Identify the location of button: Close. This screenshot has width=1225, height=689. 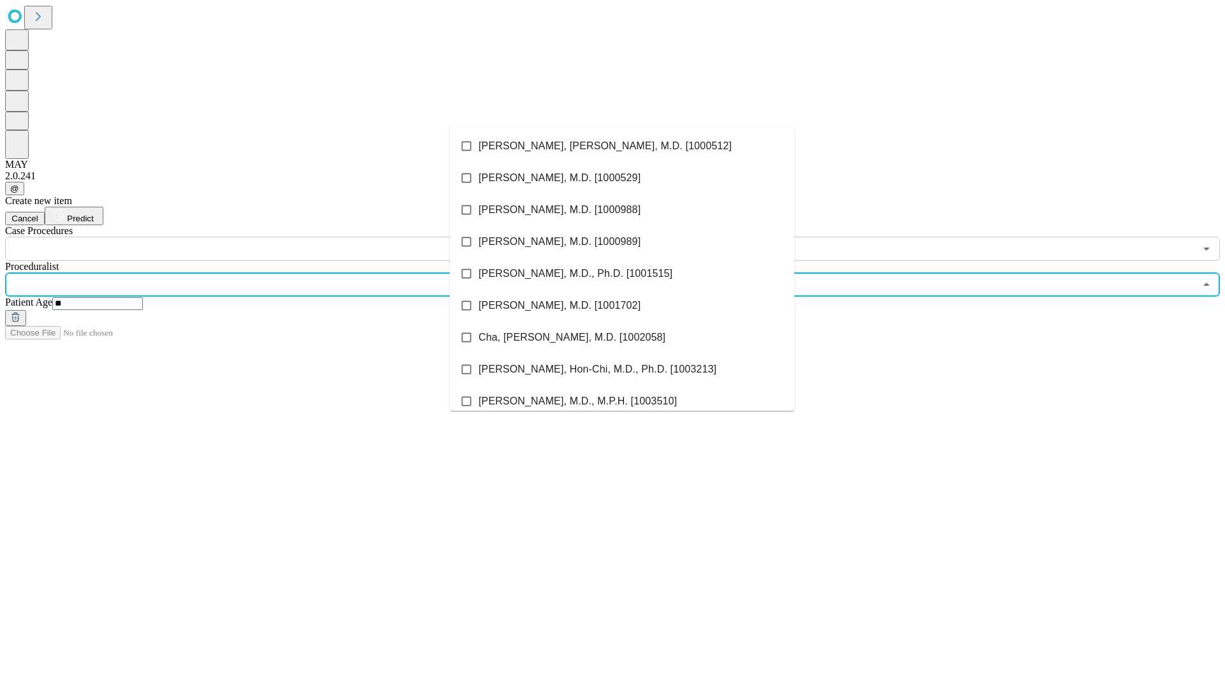
(1207, 285).